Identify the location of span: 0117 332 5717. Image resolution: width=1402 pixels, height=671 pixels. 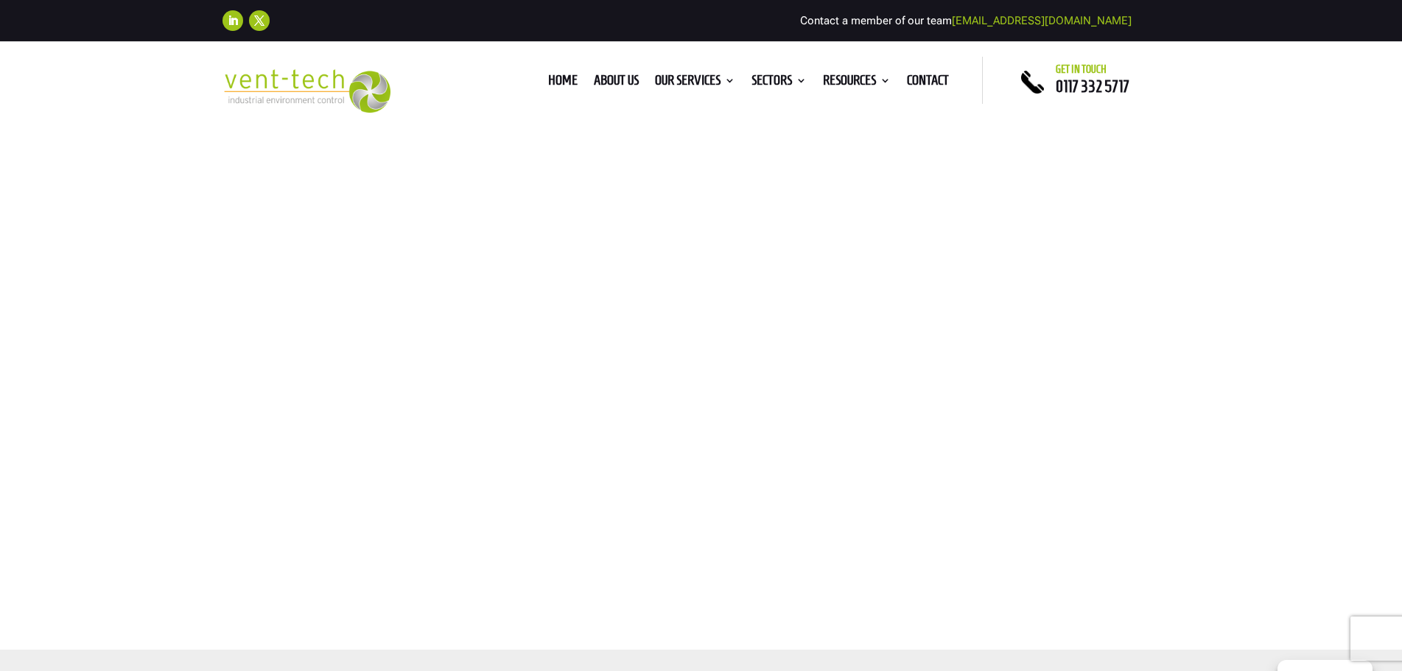
(1093, 86).